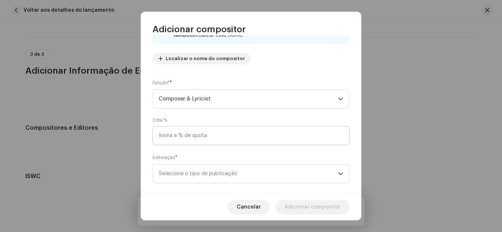  Describe the element at coordinates (163, 158) in the screenshot. I see `small: Editoração` at that location.